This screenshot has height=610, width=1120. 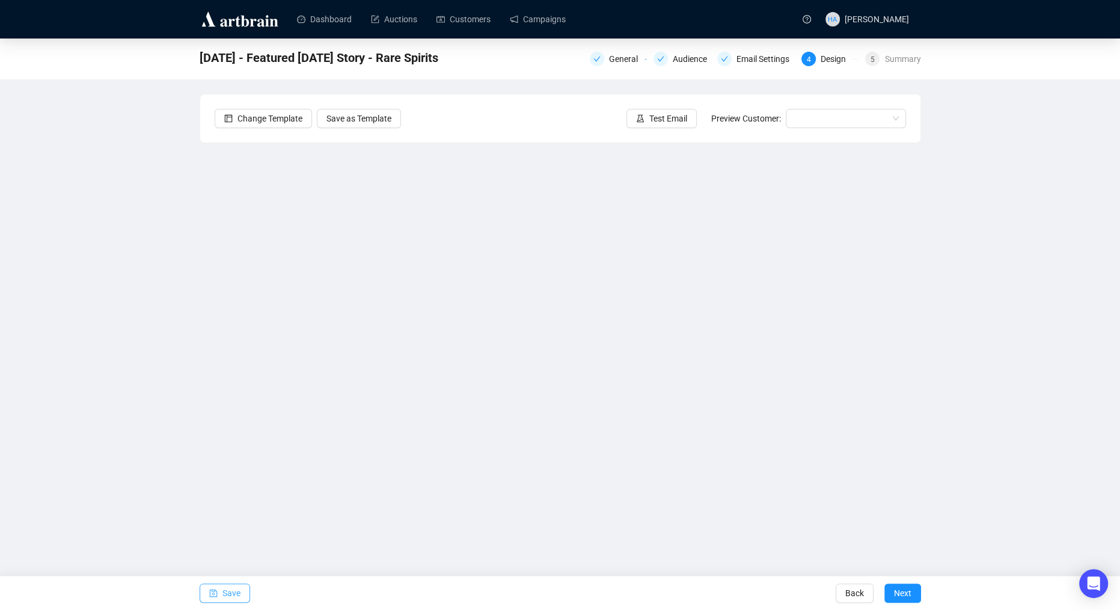 What do you see at coordinates (903, 593) in the screenshot?
I see `button: Next` at bounding box center [903, 593].